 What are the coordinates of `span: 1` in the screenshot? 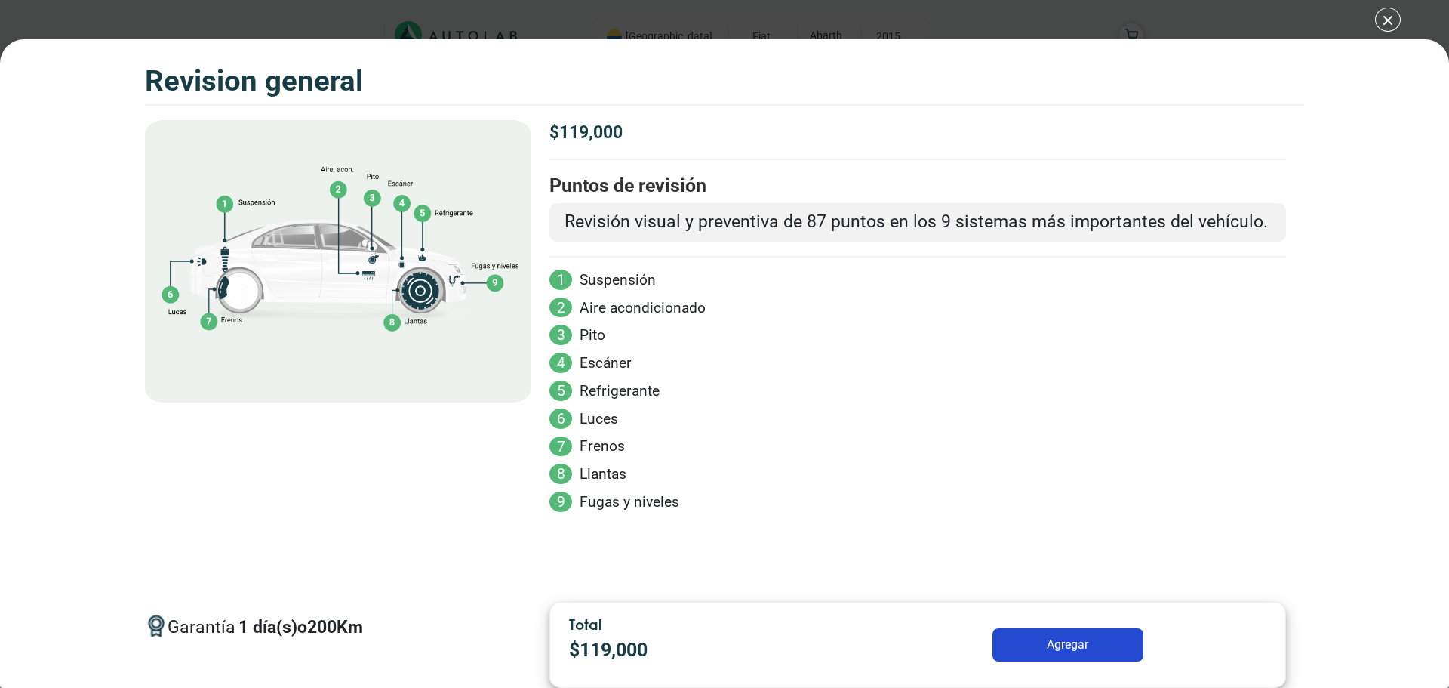 It's located at (561, 279).